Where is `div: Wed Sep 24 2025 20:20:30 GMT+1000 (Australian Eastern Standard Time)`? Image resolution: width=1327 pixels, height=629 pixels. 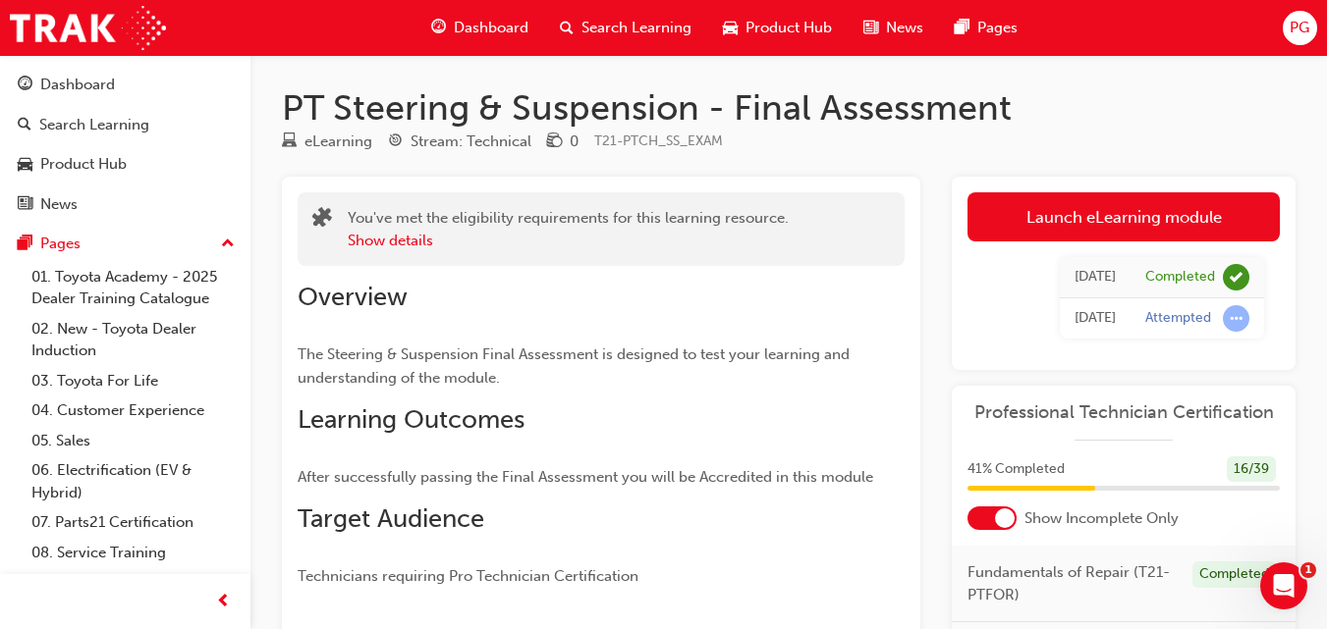 div: Wed Sep 24 2025 20:20:30 GMT+1000 (Australian Eastern Standard Time) is located at coordinates (1095, 277).